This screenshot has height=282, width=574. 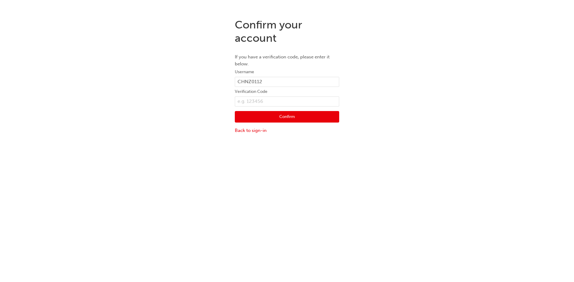 I want to click on a: Back to sign-in, so click(x=287, y=130).